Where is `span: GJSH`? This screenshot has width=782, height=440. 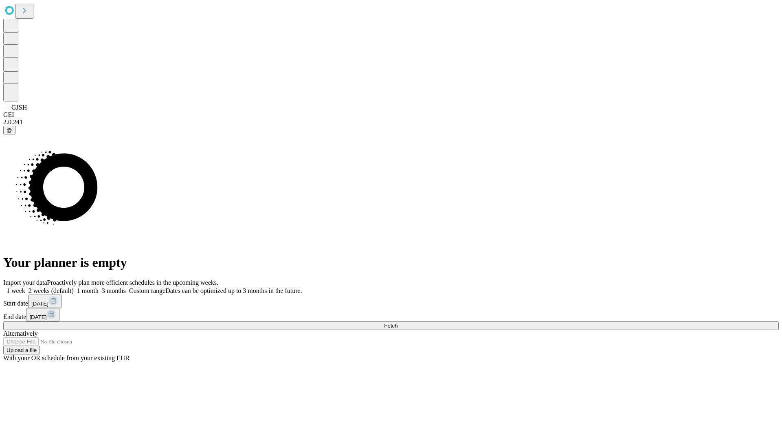 span: GJSH is located at coordinates (19, 107).